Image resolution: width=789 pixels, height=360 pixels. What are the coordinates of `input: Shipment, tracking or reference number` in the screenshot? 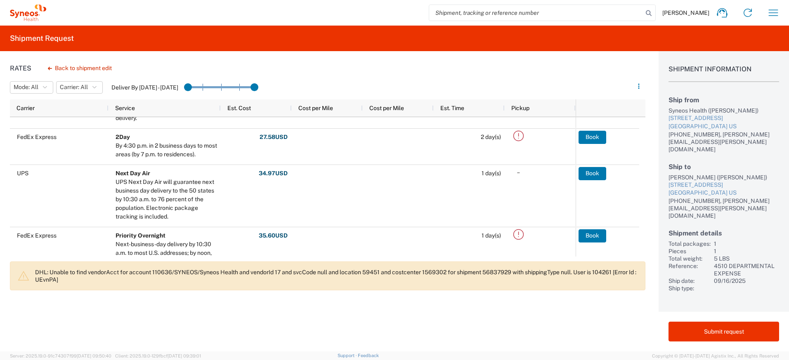 It's located at (536, 13).